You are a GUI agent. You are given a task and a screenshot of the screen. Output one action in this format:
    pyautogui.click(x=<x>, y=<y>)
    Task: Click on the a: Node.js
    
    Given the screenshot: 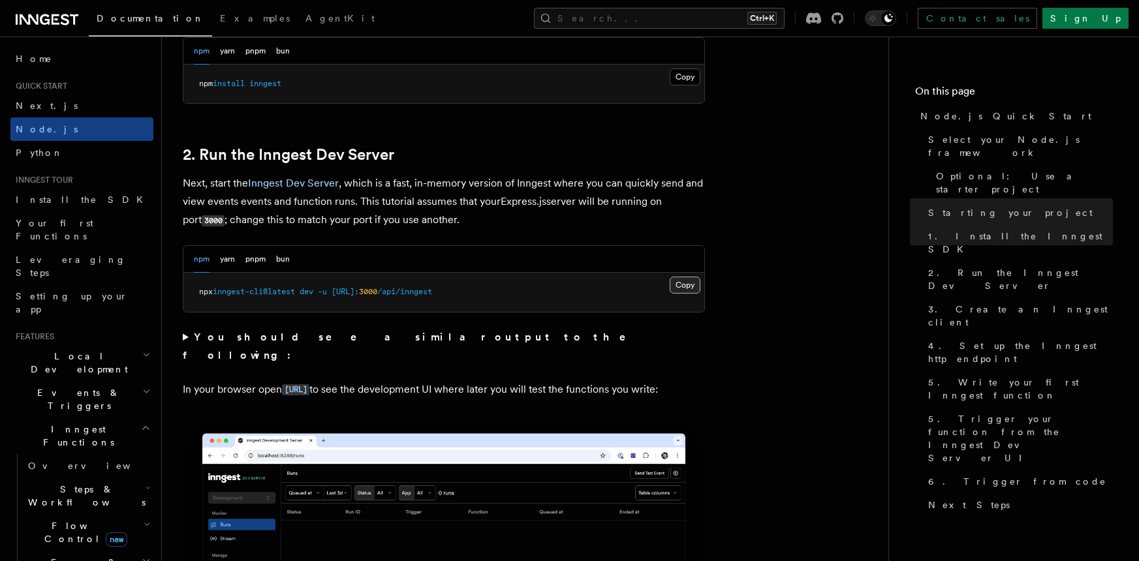 What is the action you would take?
    pyautogui.click(x=82, y=129)
    